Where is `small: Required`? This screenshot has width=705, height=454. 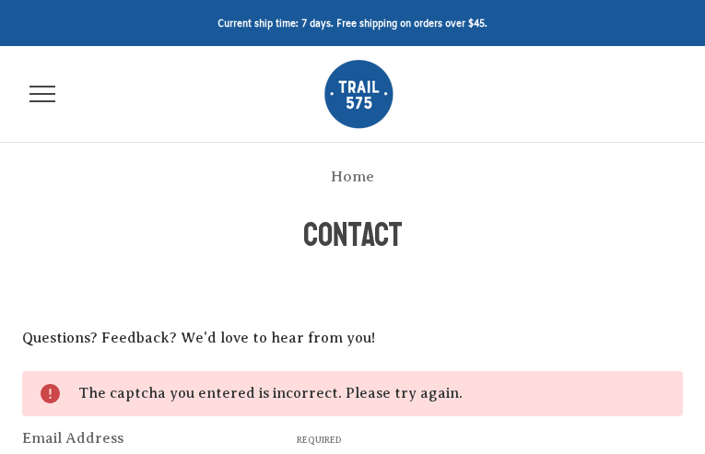 small: Required is located at coordinates (319, 440).